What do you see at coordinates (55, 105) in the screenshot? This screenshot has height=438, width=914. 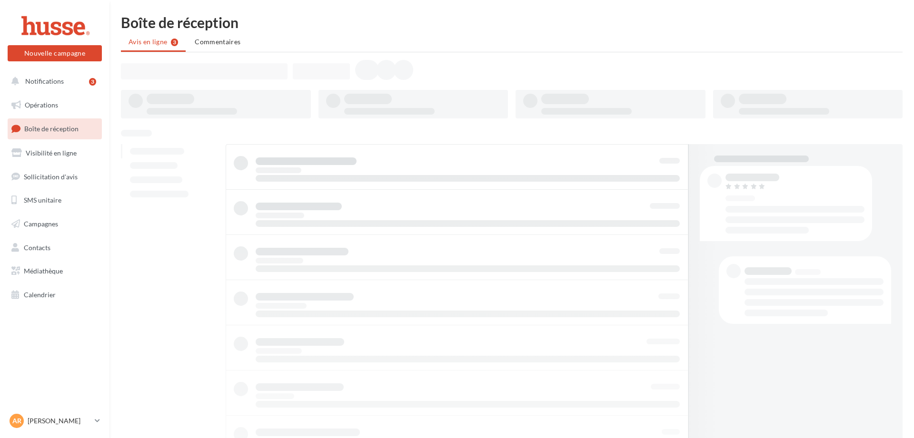 I see `a: Opérations` at bounding box center [55, 105].